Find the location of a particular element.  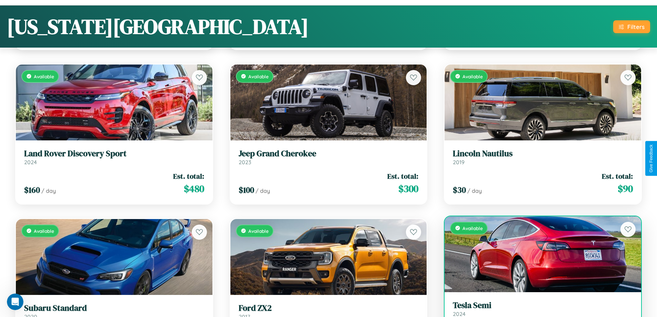

h3: Jeep Grand Cherokee is located at coordinates (329, 153).